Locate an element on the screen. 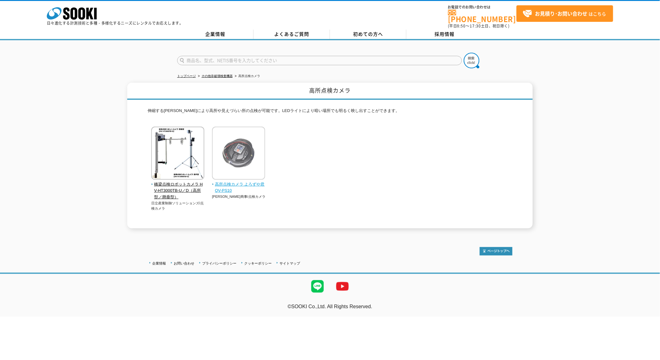 The image size is (660, 360). a: お見積り･お問い合わせはこちら is located at coordinates (565, 13).